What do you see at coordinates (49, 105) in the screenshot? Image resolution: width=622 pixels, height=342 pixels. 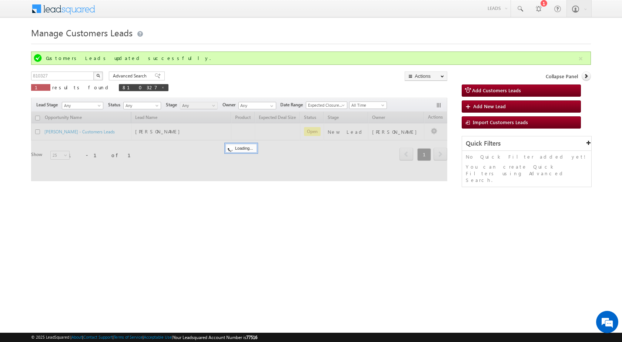 I see `span: Lead Stage` at bounding box center [49, 105].